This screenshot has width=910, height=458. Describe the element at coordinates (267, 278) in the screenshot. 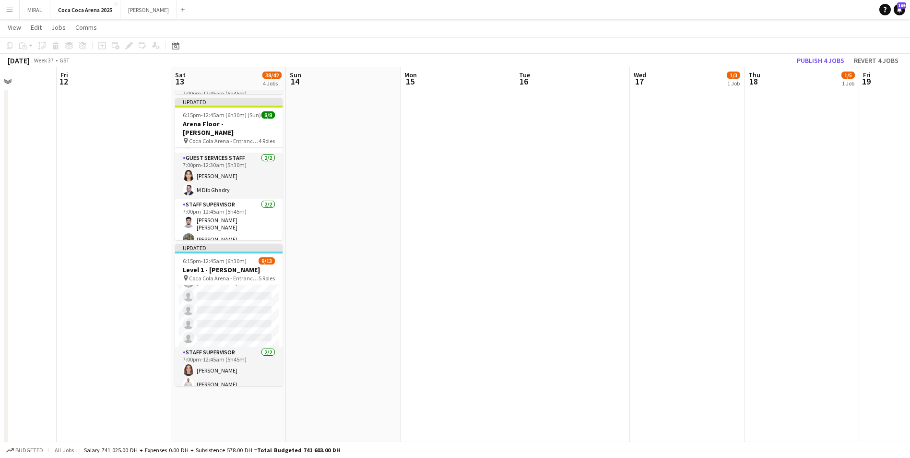

I see `span: 5 Roles` at that location.